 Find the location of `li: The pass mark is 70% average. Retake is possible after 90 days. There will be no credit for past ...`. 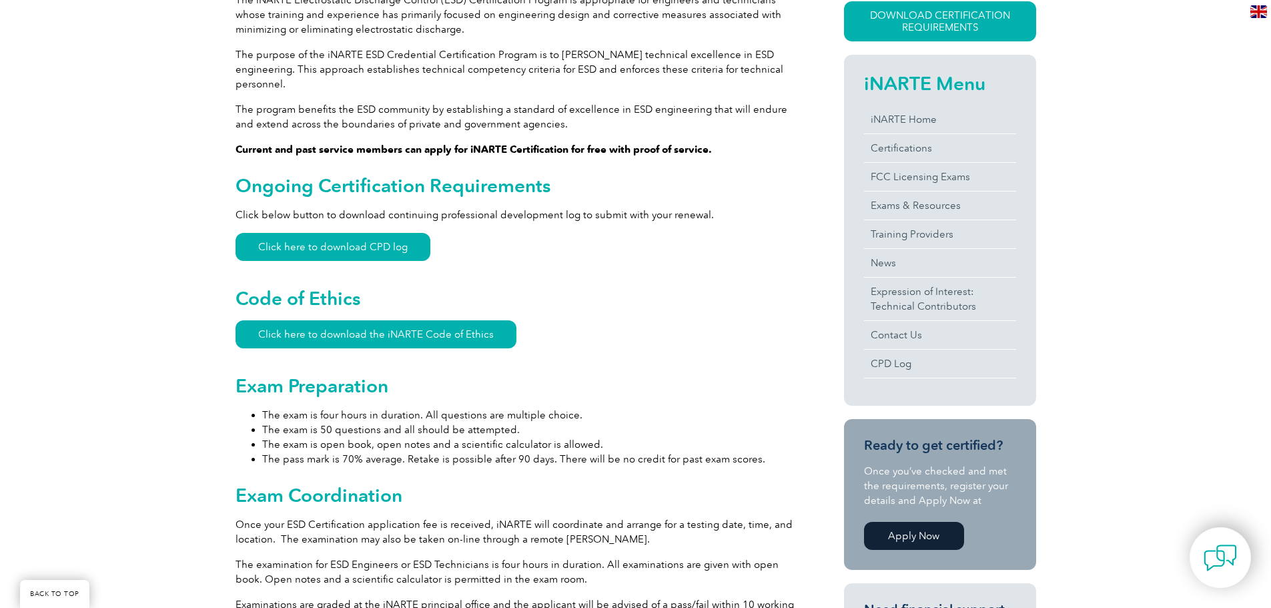

li: The pass mark is 70% average. Retake is possible after 90 days. There will be no credit for past ... is located at coordinates (529, 459).